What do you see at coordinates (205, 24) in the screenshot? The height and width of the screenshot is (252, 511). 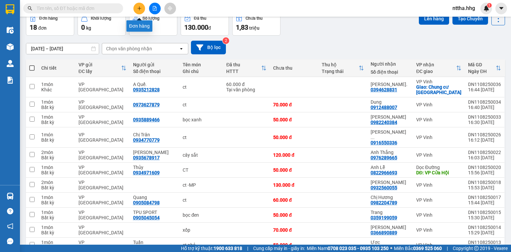 I see `button: Đã thu130.000đ` at bounding box center [205, 24].